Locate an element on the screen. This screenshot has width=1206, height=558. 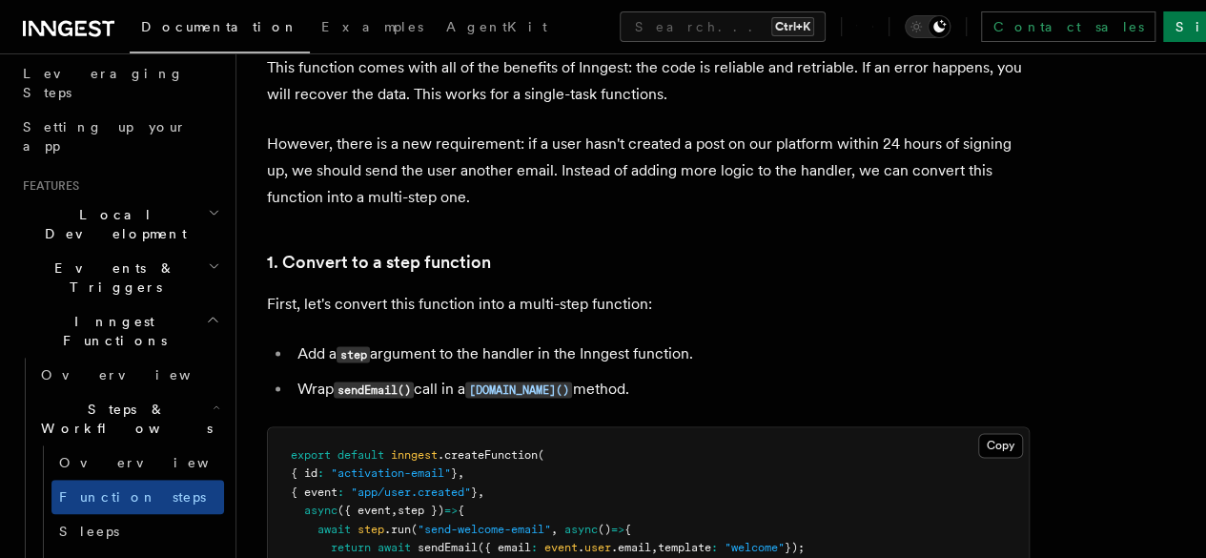
button: Local Development is located at coordinates (119, 224).